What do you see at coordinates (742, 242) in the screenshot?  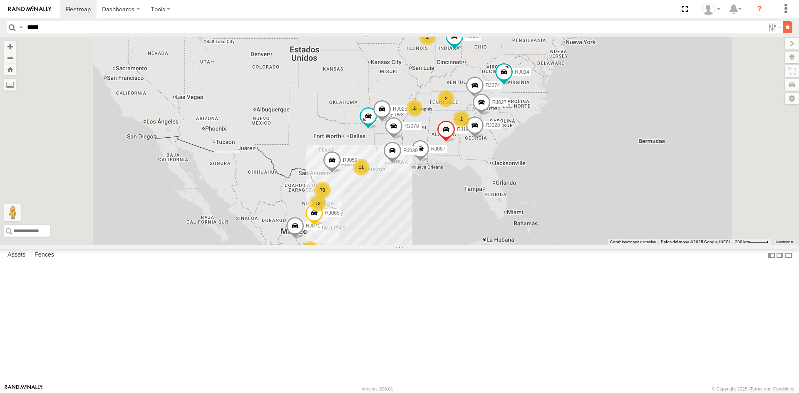 I see `span: 200 km` at bounding box center [742, 242].